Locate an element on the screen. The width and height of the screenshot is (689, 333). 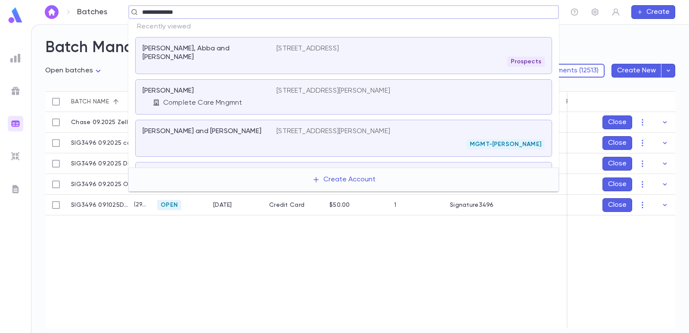
button: Create New is located at coordinates (637, 71).